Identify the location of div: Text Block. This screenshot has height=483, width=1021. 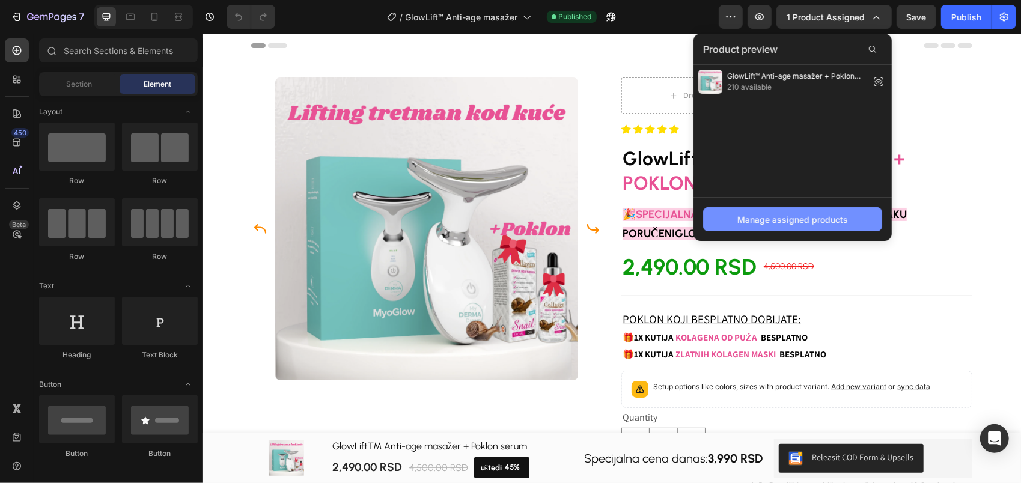
(160, 355).